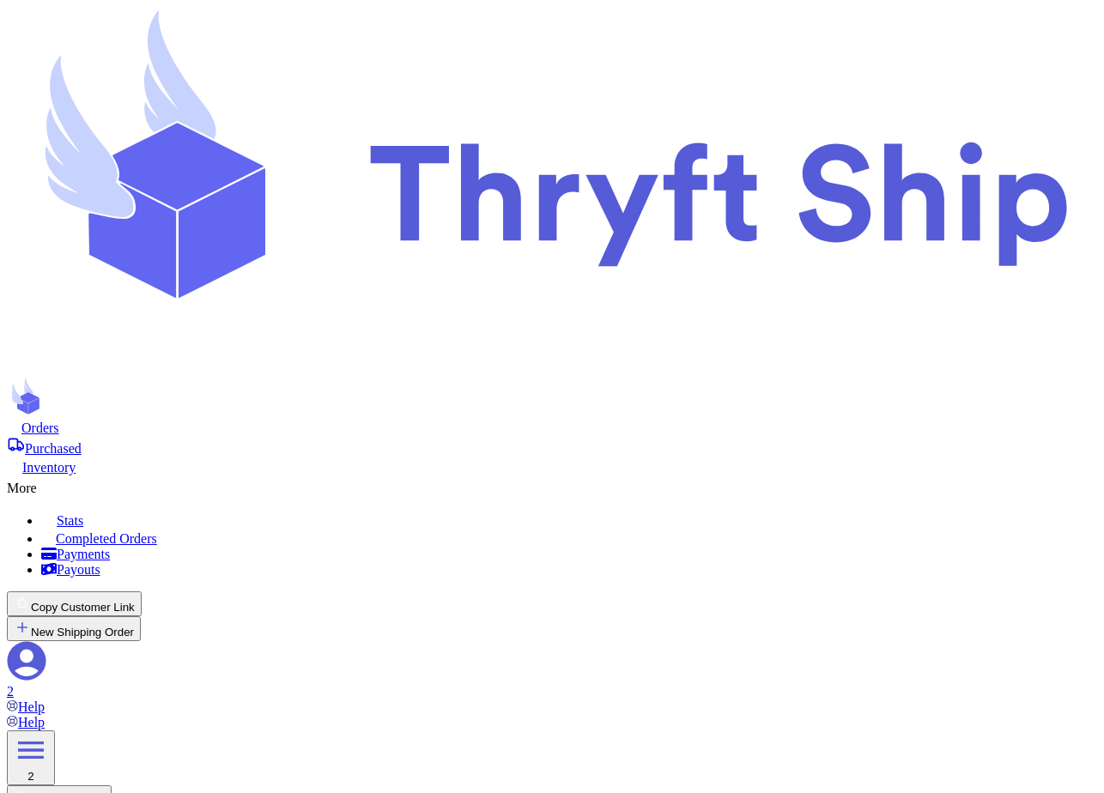 The height and width of the screenshot is (793, 1104). Describe the element at coordinates (40, 427) in the screenshot. I see `span: Orders` at that location.